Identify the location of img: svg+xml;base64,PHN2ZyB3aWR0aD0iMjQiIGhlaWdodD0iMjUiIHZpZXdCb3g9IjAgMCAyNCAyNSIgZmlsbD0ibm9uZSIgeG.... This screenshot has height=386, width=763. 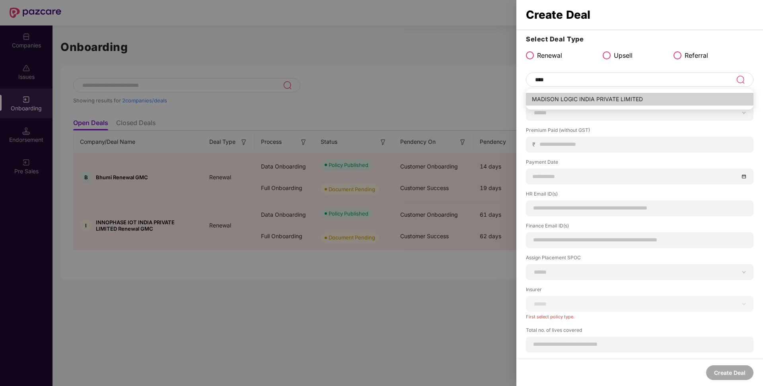
(740, 80).